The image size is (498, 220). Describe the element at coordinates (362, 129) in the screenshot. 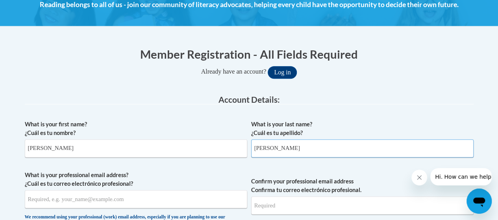

I see `label: What is your last name? ¿Cuál es tu apellido?` at that location.